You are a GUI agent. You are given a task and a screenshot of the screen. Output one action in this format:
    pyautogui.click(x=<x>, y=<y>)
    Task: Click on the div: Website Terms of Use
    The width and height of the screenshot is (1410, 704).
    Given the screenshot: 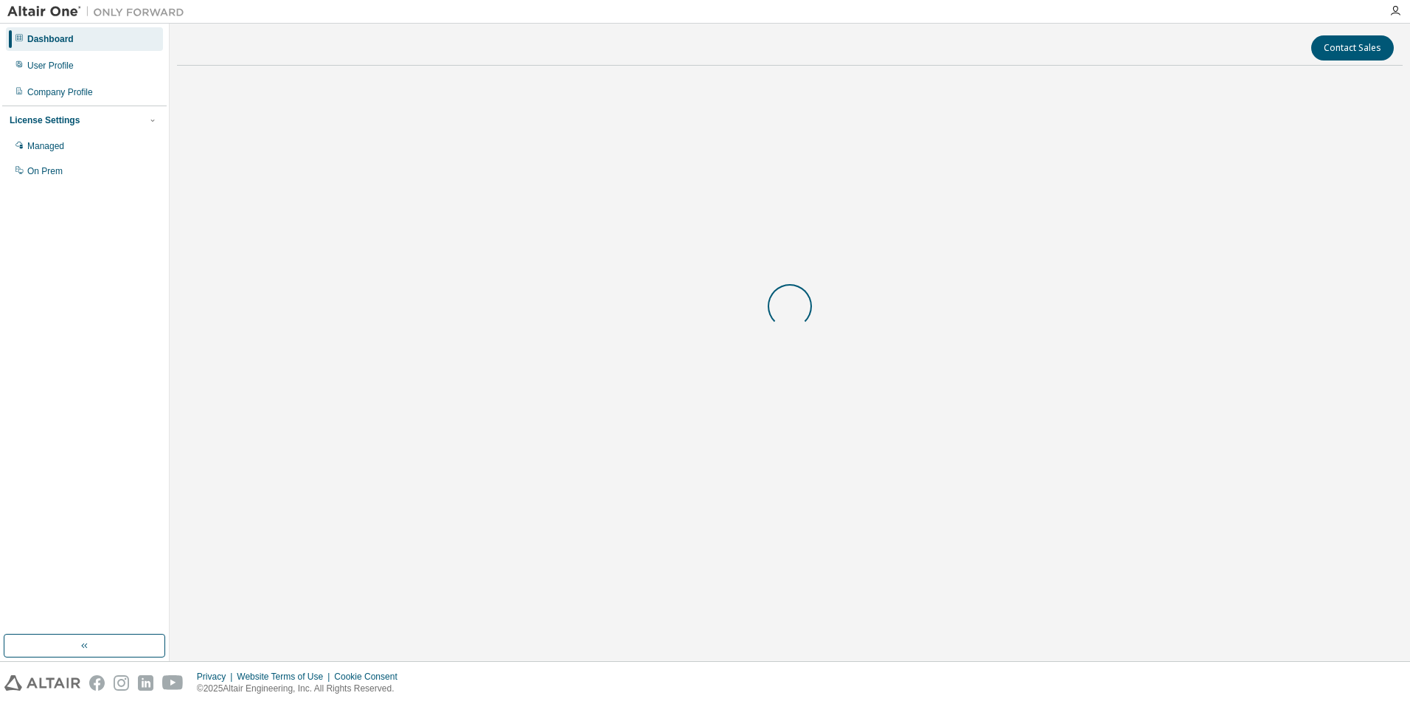 What is the action you would take?
    pyautogui.click(x=285, y=676)
    